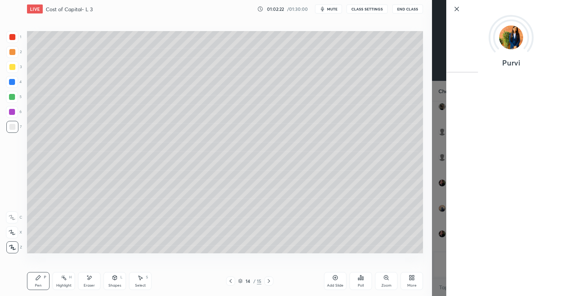 The width and height of the screenshot is (576, 296). What do you see at coordinates (14, 52) in the screenshot?
I see `div: 2` at bounding box center [14, 52].